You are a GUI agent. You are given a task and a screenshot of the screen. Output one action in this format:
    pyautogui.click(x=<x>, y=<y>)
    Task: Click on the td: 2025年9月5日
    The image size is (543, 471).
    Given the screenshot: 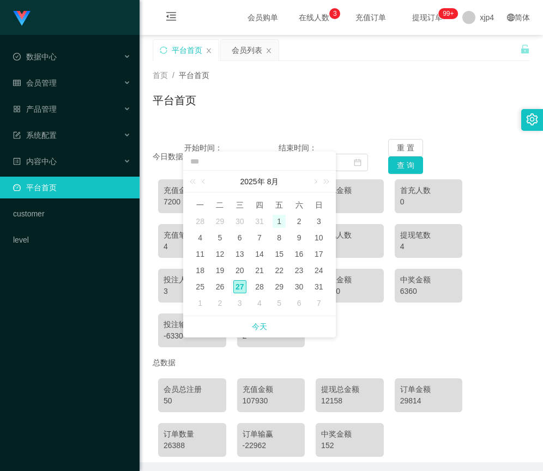 What is the action you would take?
    pyautogui.click(x=279, y=303)
    